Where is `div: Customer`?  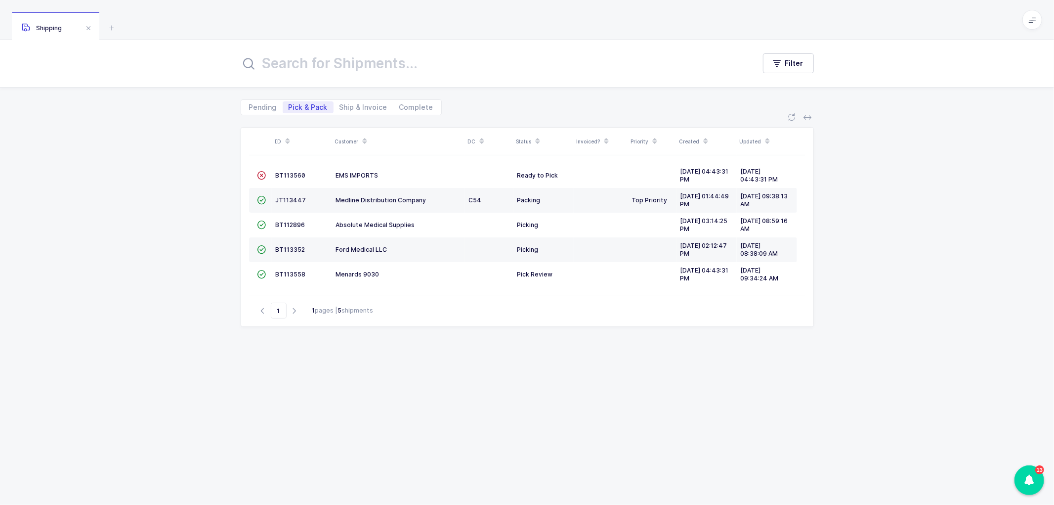 div: Customer is located at coordinates (398, 141).